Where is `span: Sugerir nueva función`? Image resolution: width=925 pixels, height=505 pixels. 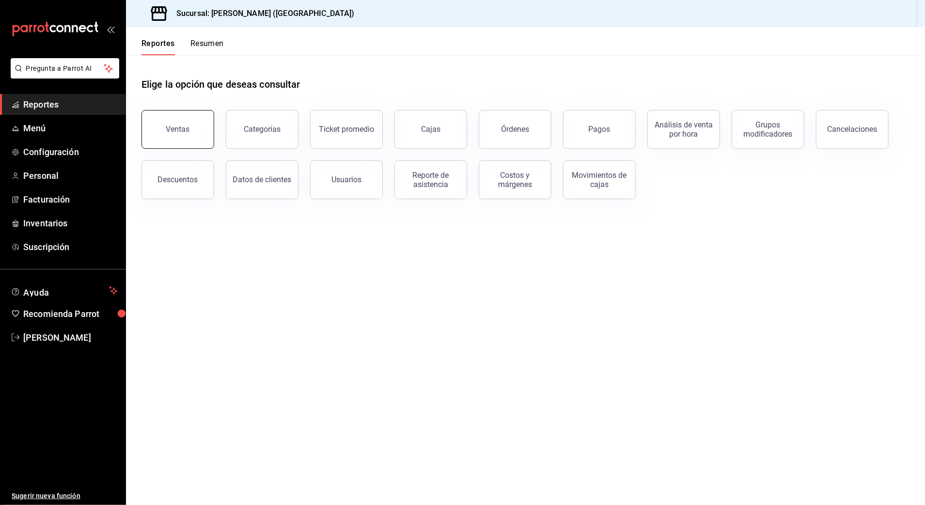 span: Sugerir nueva función is located at coordinates (64, 496).